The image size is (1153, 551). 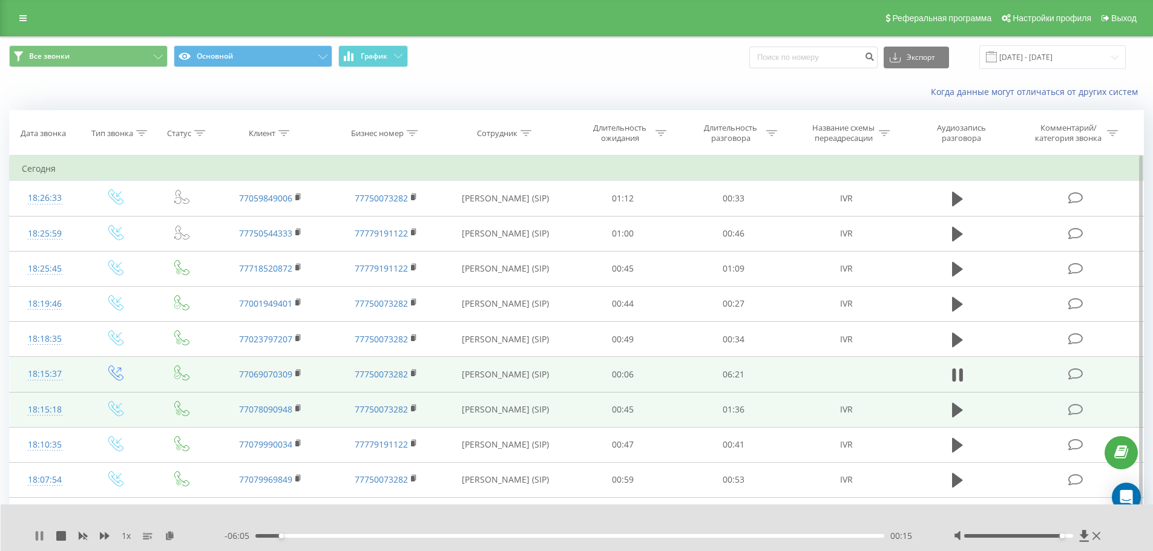 What do you see at coordinates (43, 133) in the screenshot?
I see `div: Дата звонка` at bounding box center [43, 133].